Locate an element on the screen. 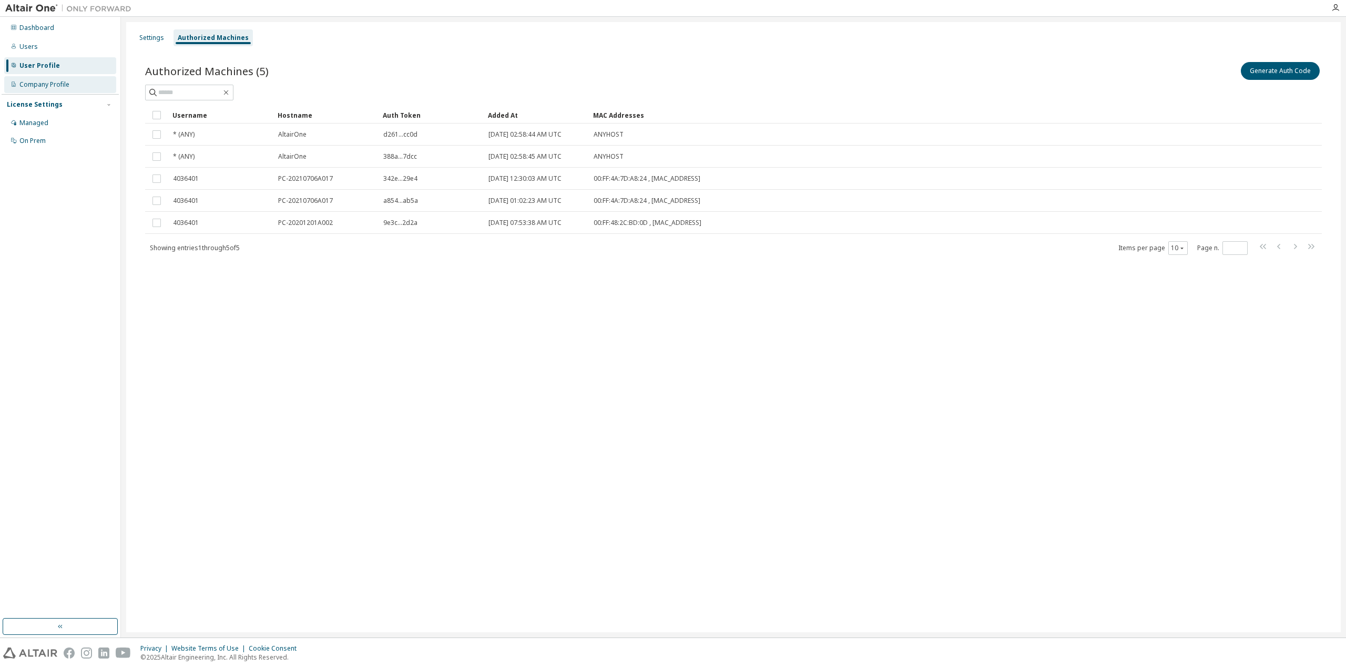 This screenshot has width=1346, height=668. div: License Settings is located at coordinates (35, 105).